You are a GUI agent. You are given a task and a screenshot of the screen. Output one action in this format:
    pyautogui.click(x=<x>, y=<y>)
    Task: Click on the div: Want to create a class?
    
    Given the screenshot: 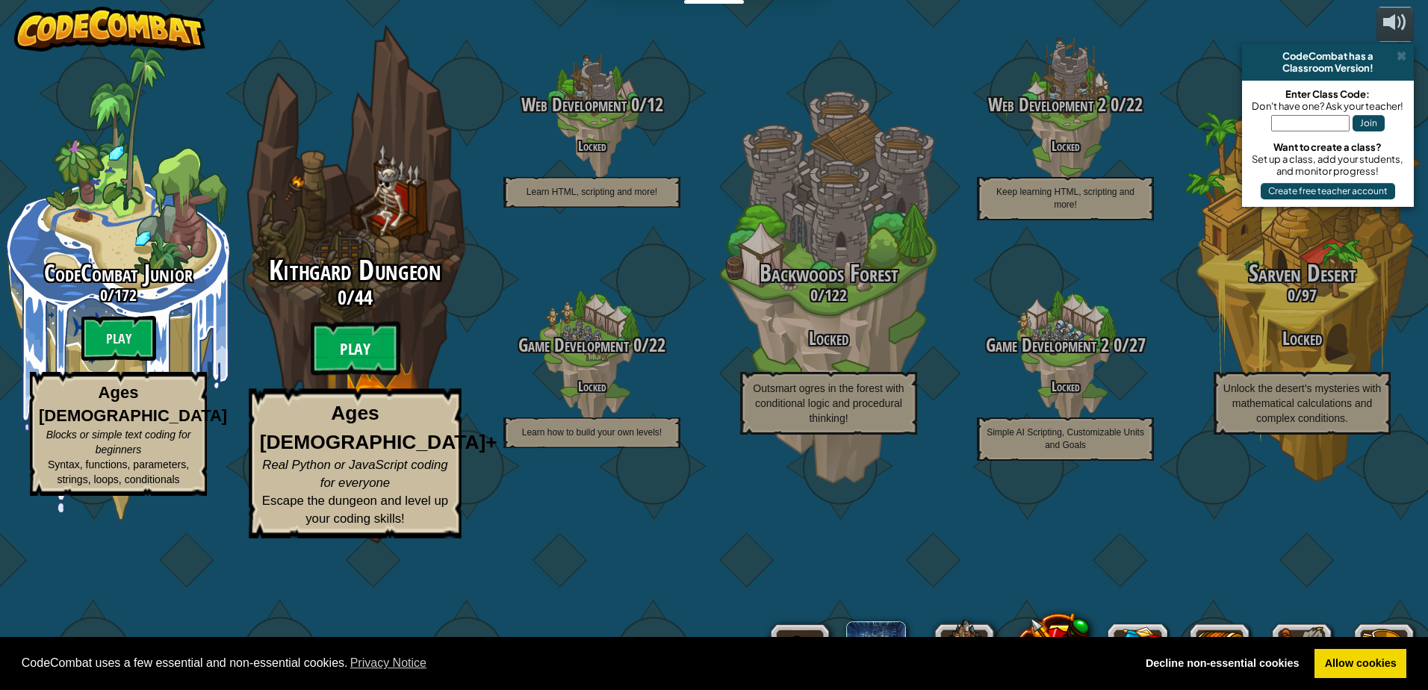 What is the action you would take?
    pyautogui.click(x=1328, y=147)
    